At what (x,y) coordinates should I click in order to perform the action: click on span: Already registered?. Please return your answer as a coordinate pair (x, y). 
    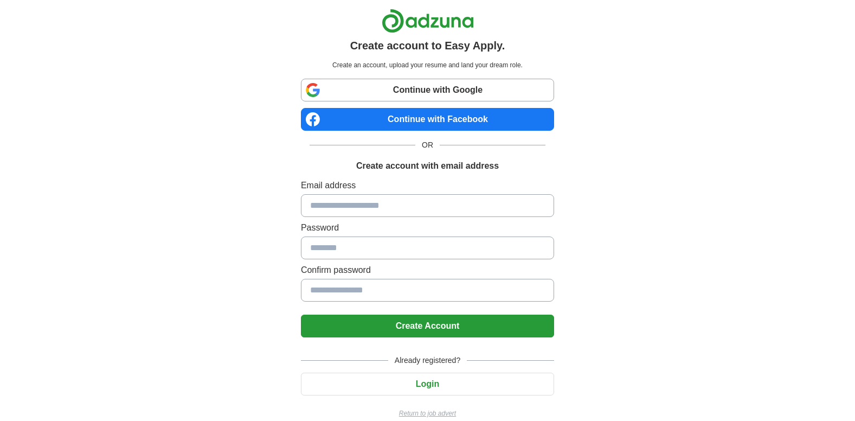
    Looking at the image, I should click on (427, 360).